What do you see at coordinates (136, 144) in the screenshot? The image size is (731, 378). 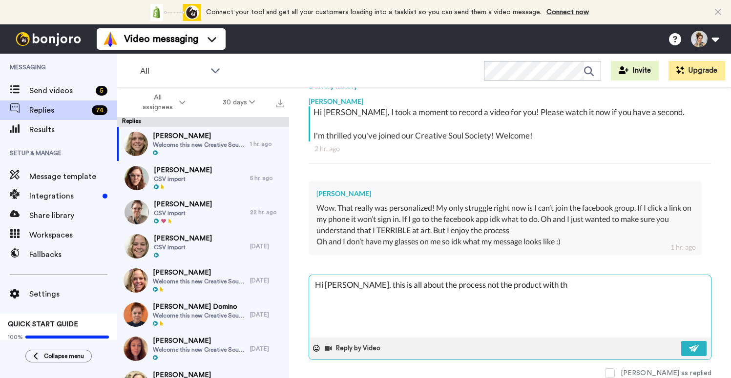 I see `img: 94c30070-8f4d-437a-9ae5-a7c9a932f36b-thumb.jpg` at bounding box center [136, 144].